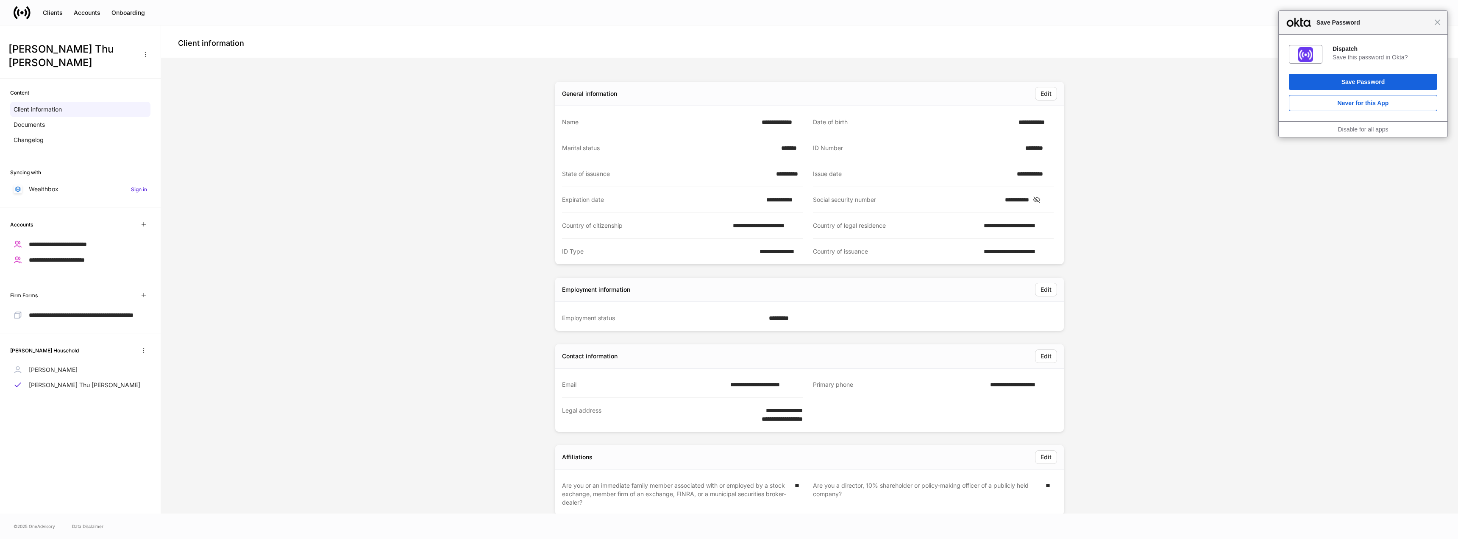 This screenshot has height=539, width=1458. What do you see at coordinates (645, 225) in the screenshot?
I see `div: Country of citizenship` at bounding box center [645, 225].